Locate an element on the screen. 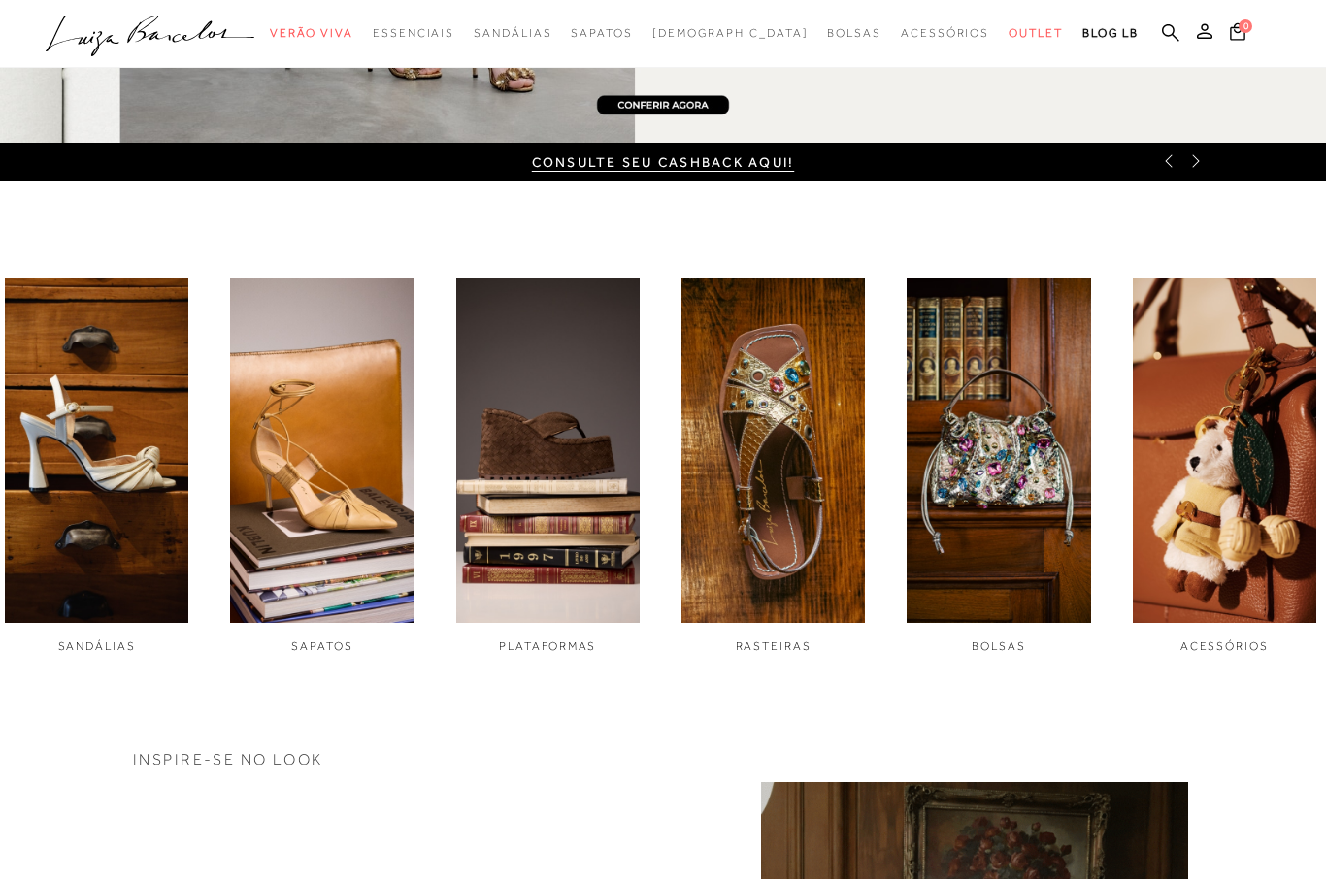 Image resolution: width=1326 pixels, height=879 pixels. div: 1 / 6 is located at coordinates (96, 467).